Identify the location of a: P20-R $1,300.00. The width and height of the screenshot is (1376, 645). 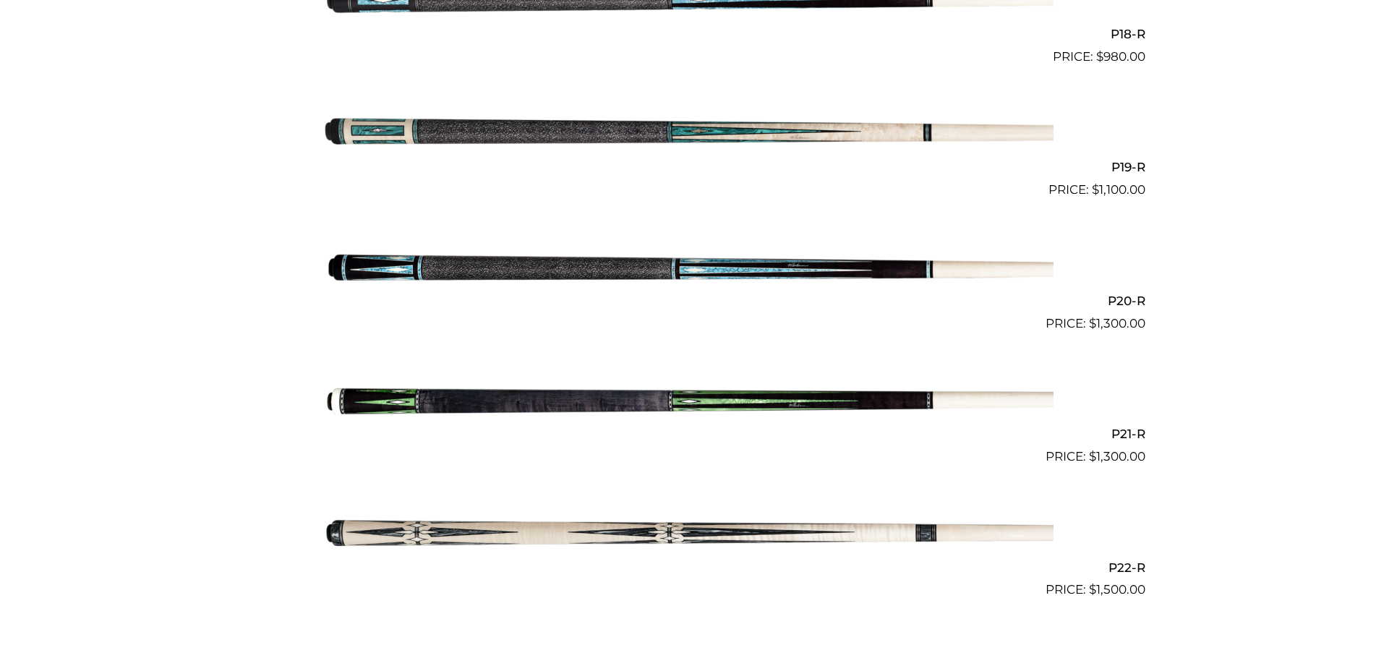
(688, 269).